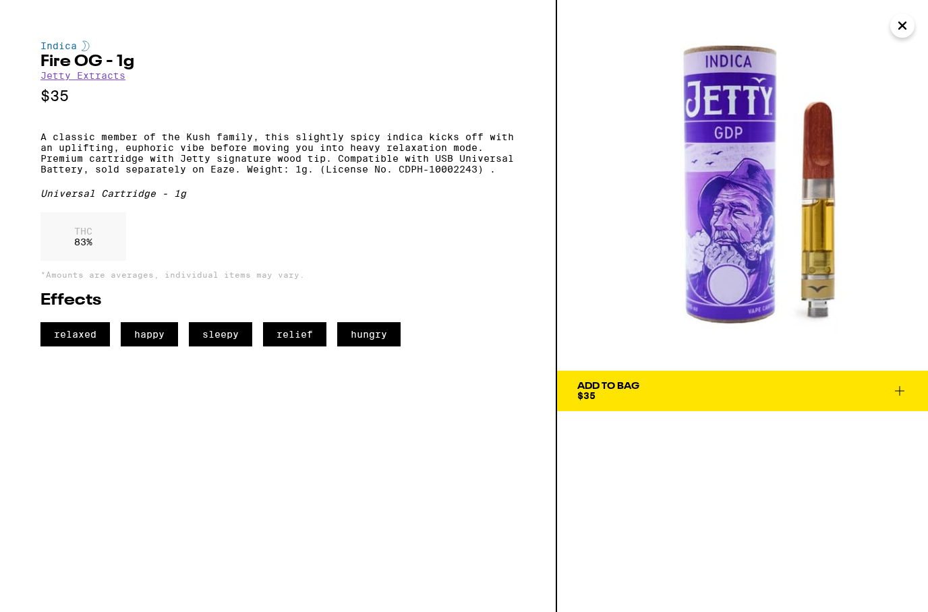 This screenshot has width=928, height=612. Describe the element at coordinates (369, 334) in the screenshot. I see `span: hungry` at that location.